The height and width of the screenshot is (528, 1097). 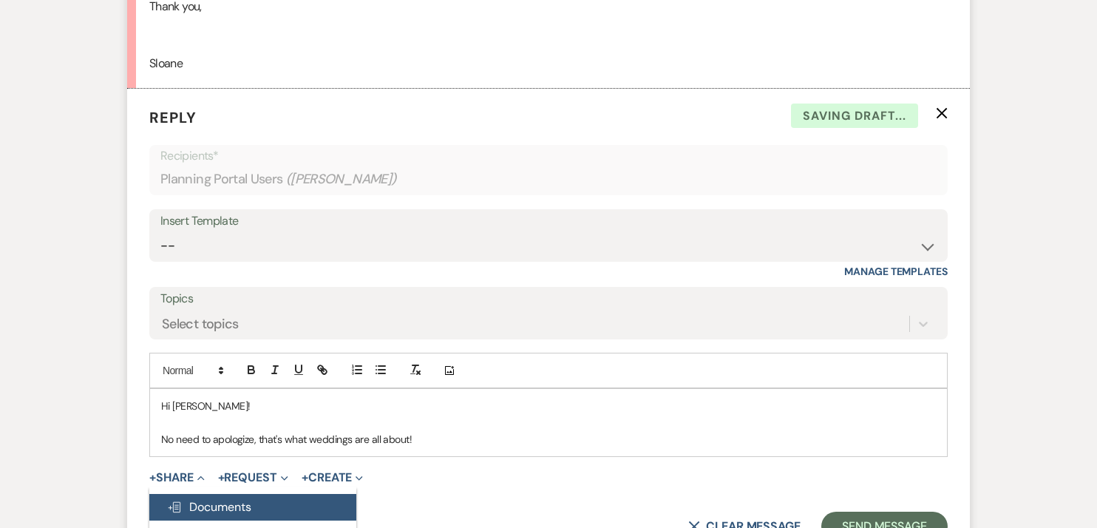 What do you see at coordinates (549, 221) in the screenshot?
I see `div: Insert Template` at bounding box center [549, 221].